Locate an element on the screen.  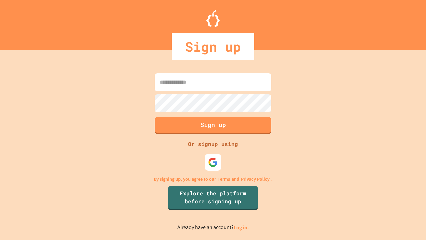
img: google-icon.svg is located at coordinates (213, 162).